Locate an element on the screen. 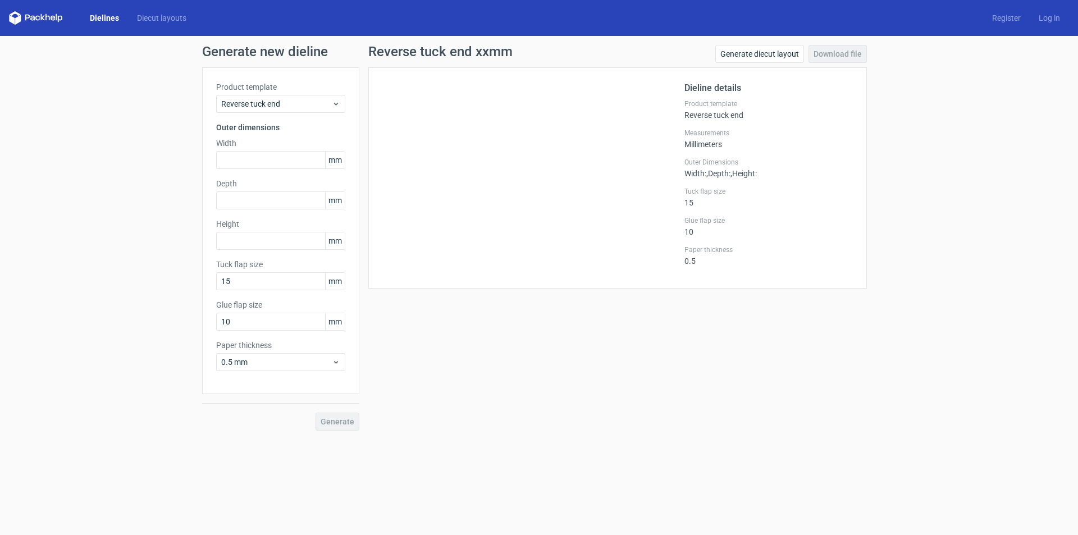 This screenshot has height=535, width=1078. span: Reverse tuck end is located at coordinates (276, 104).